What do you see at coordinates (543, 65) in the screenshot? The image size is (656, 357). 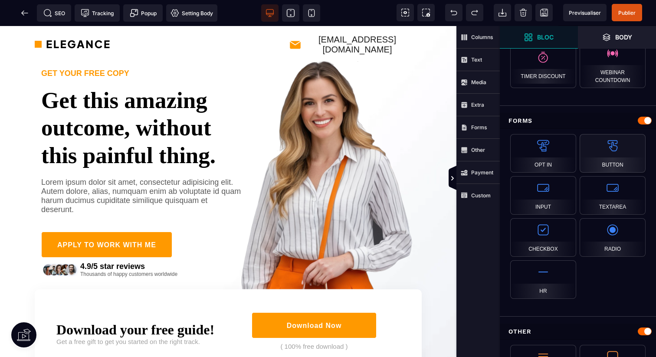 I see `div: Timer Discount` at bounding box center [543, 65].